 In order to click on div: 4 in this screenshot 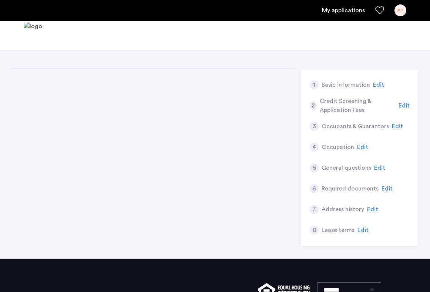, I will do `click(314, 147)`.